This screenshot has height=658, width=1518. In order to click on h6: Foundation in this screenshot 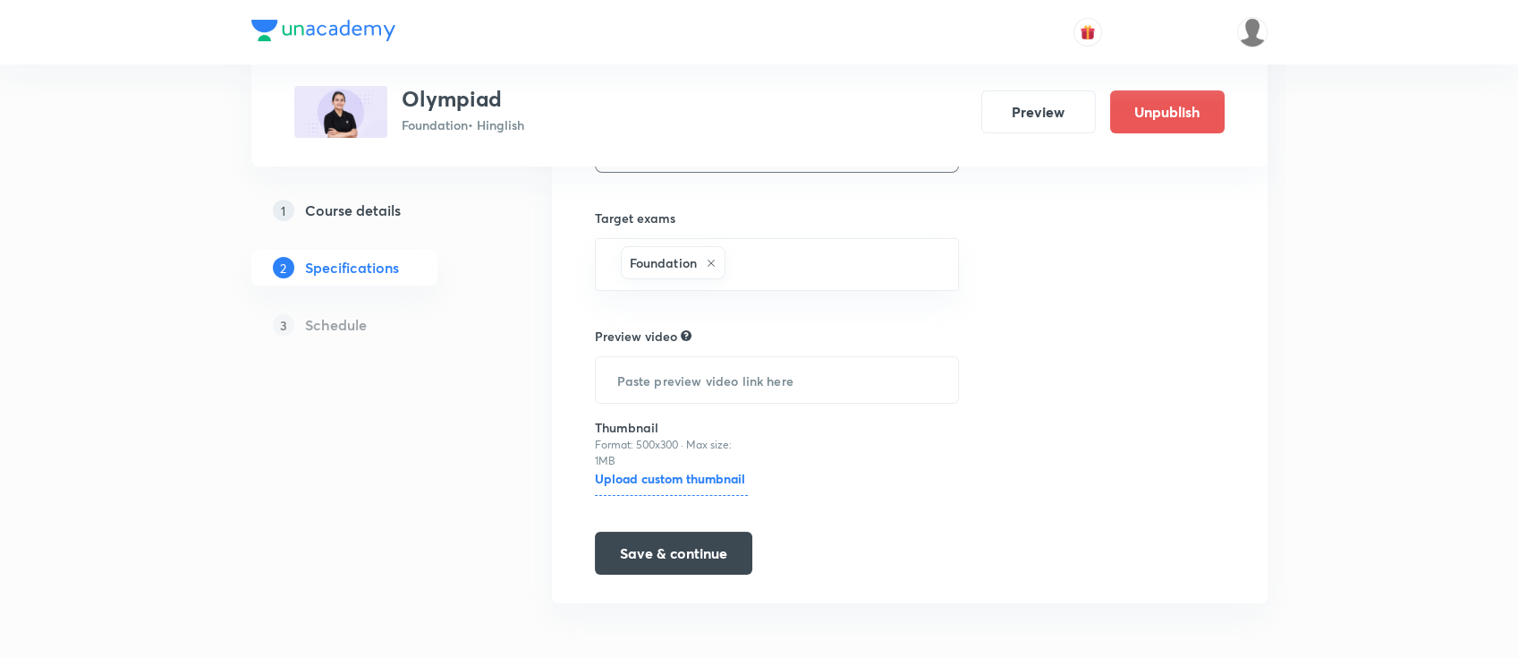, I will do `click(664, 262)`.